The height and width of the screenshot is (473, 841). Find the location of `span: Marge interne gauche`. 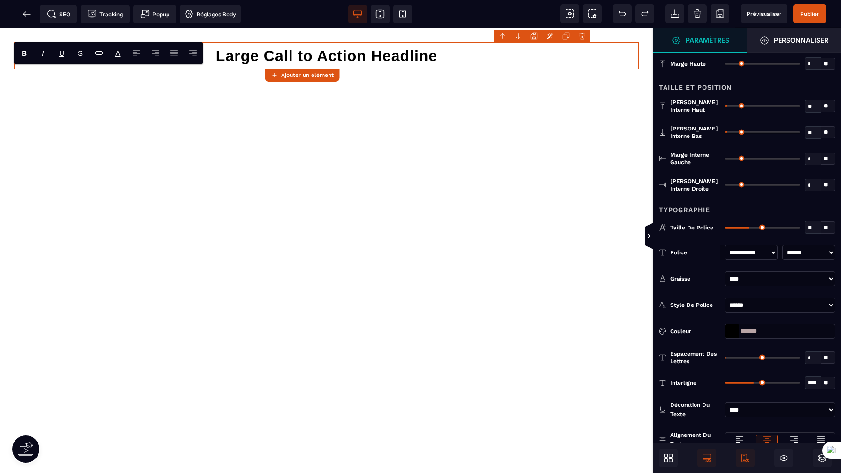

span: Marge interne gauche is located at coordinates (695, 159).